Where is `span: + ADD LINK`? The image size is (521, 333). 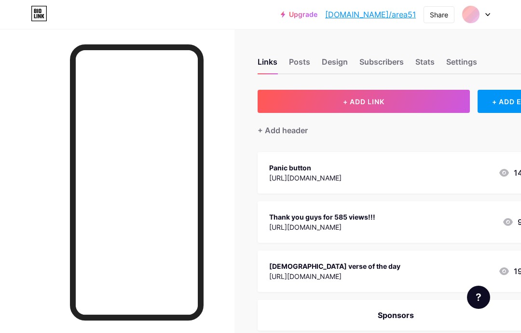
span: + ADD LINK is located at coordinates (364, 101).